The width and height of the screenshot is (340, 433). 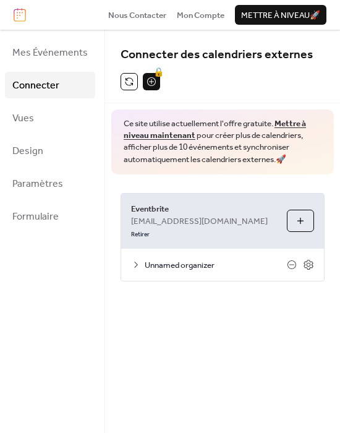 What do you see at coordinates (216, 265) in the screenshot?
I see `span: Unnamed organizer` at bounding box center [216, 265].